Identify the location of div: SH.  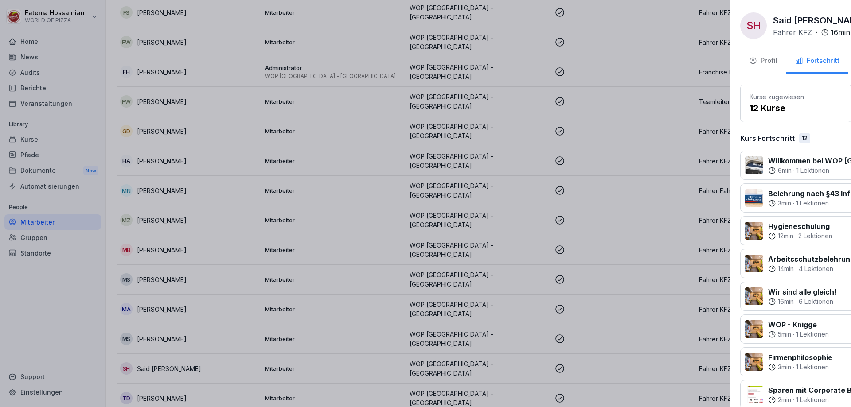
(754, 26).